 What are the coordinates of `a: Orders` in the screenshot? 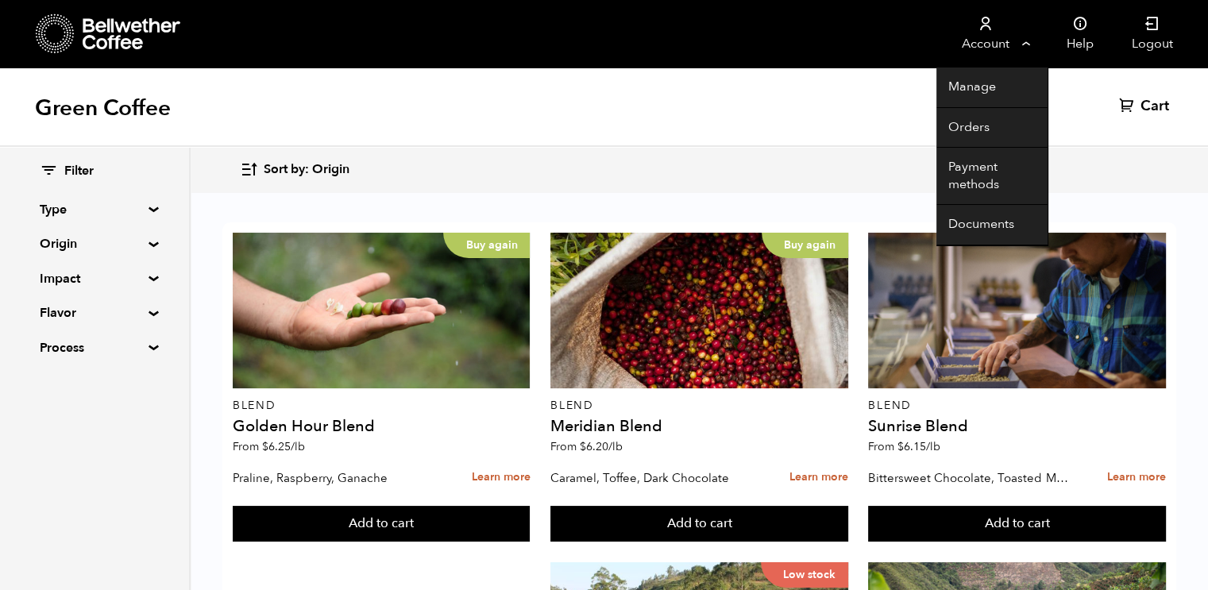 It's located at (992, 128).